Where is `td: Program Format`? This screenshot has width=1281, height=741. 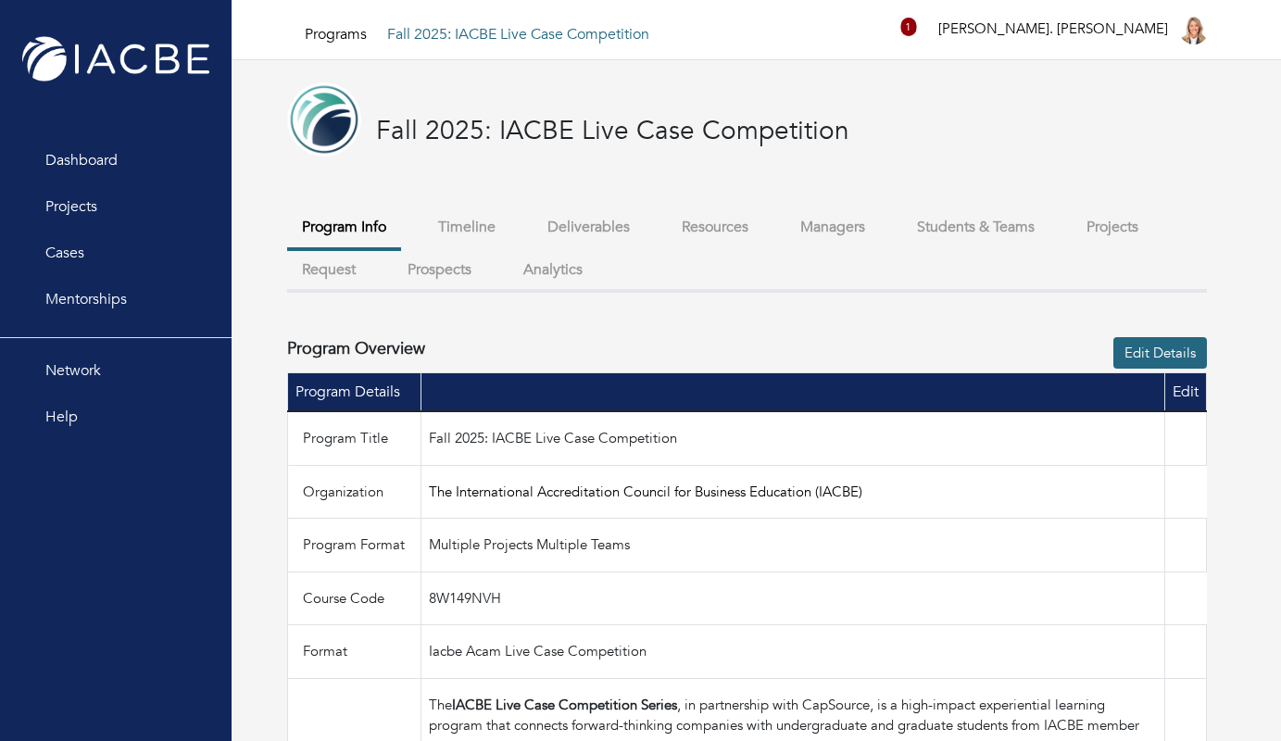 td: Program Format is located at coordinates (355, 545).